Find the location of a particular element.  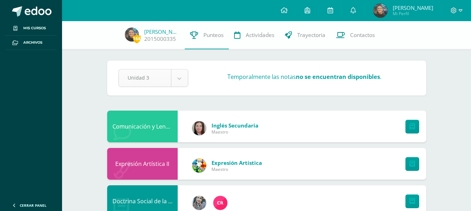

h3: Temporalmente las notas . is located at coordinates (304, 77).